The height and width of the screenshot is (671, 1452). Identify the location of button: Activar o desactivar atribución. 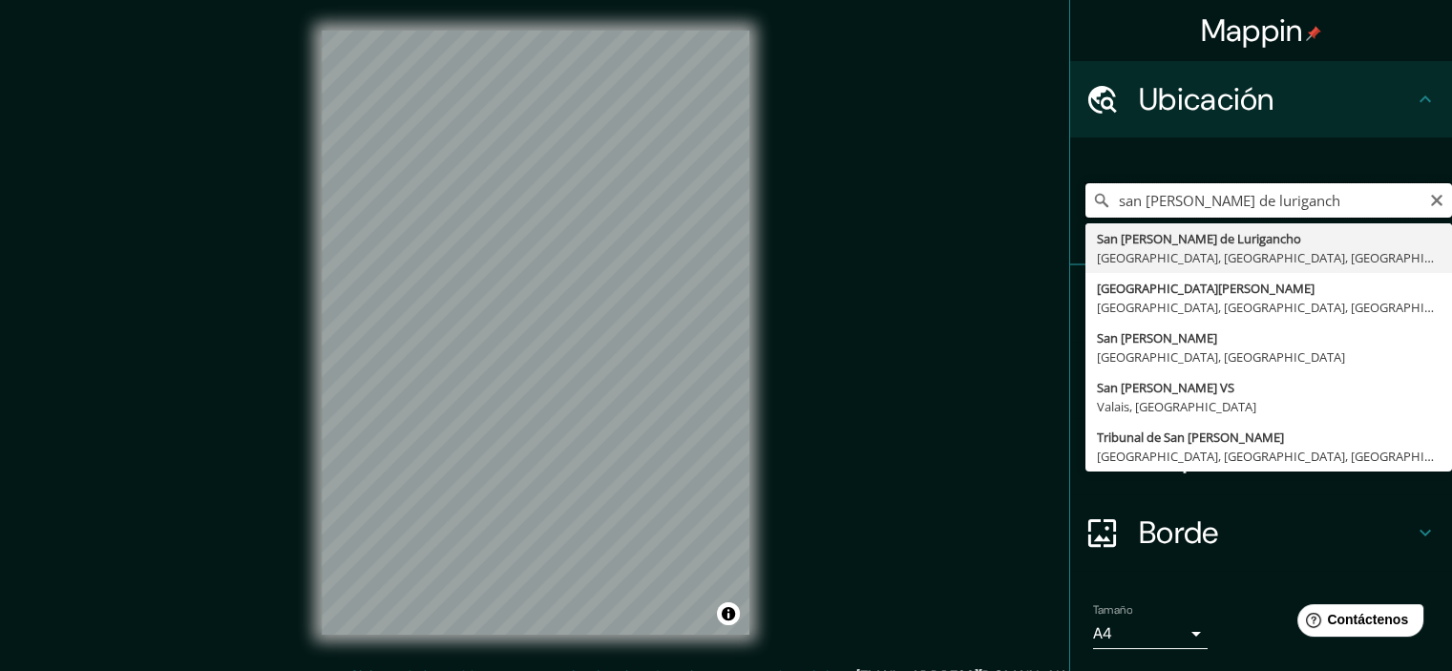
(728, 614).